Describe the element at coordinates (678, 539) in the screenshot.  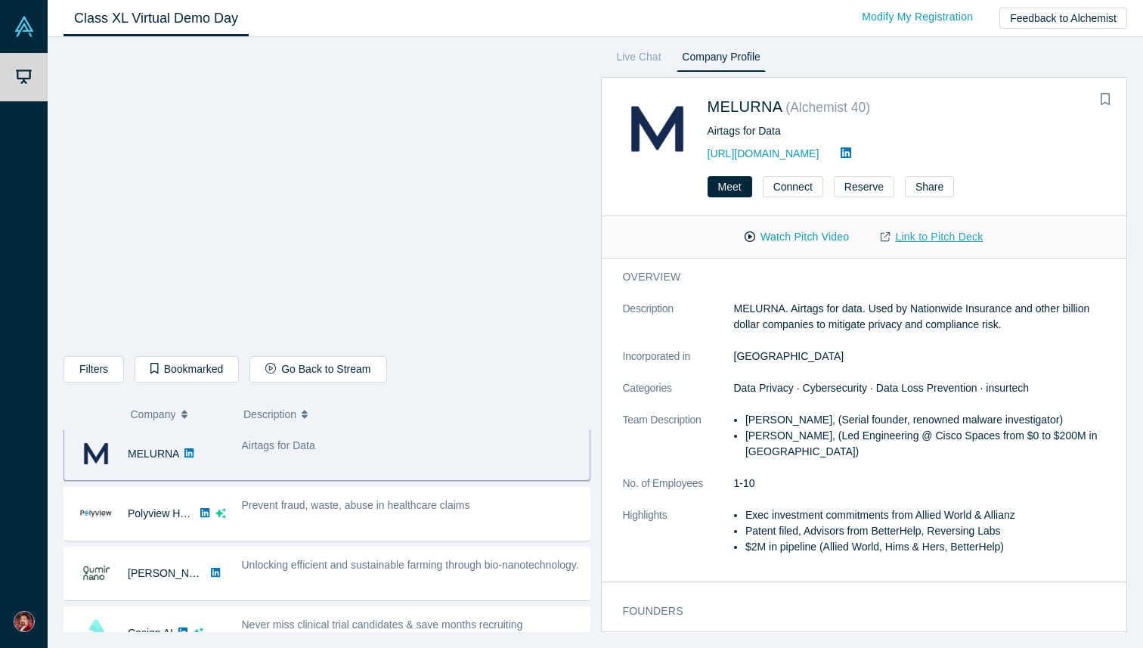
I see `dt: Highlights` at that location.